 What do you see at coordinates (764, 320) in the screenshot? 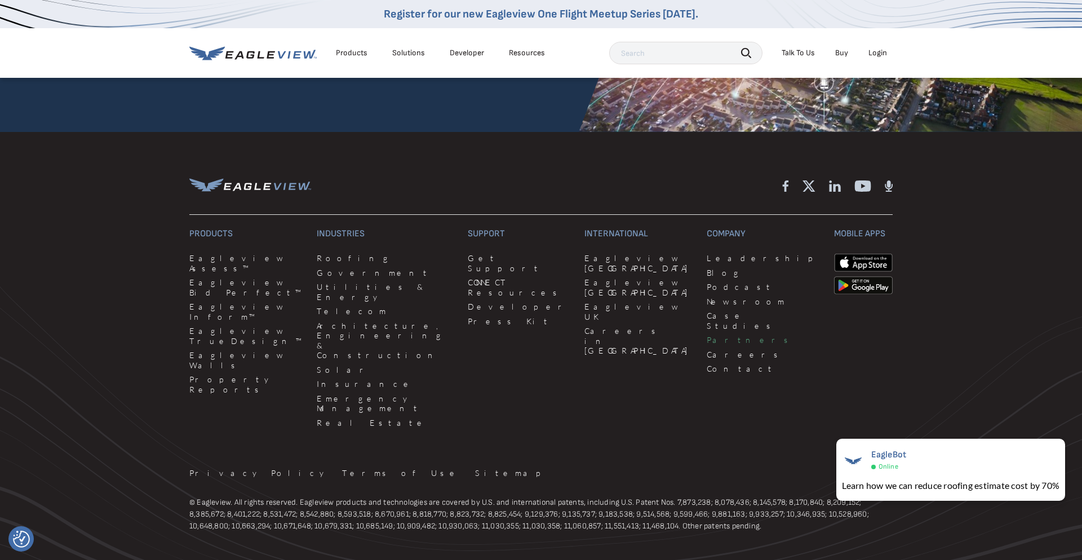
I see `a: Case Studies` at bounding box center [764, 320].